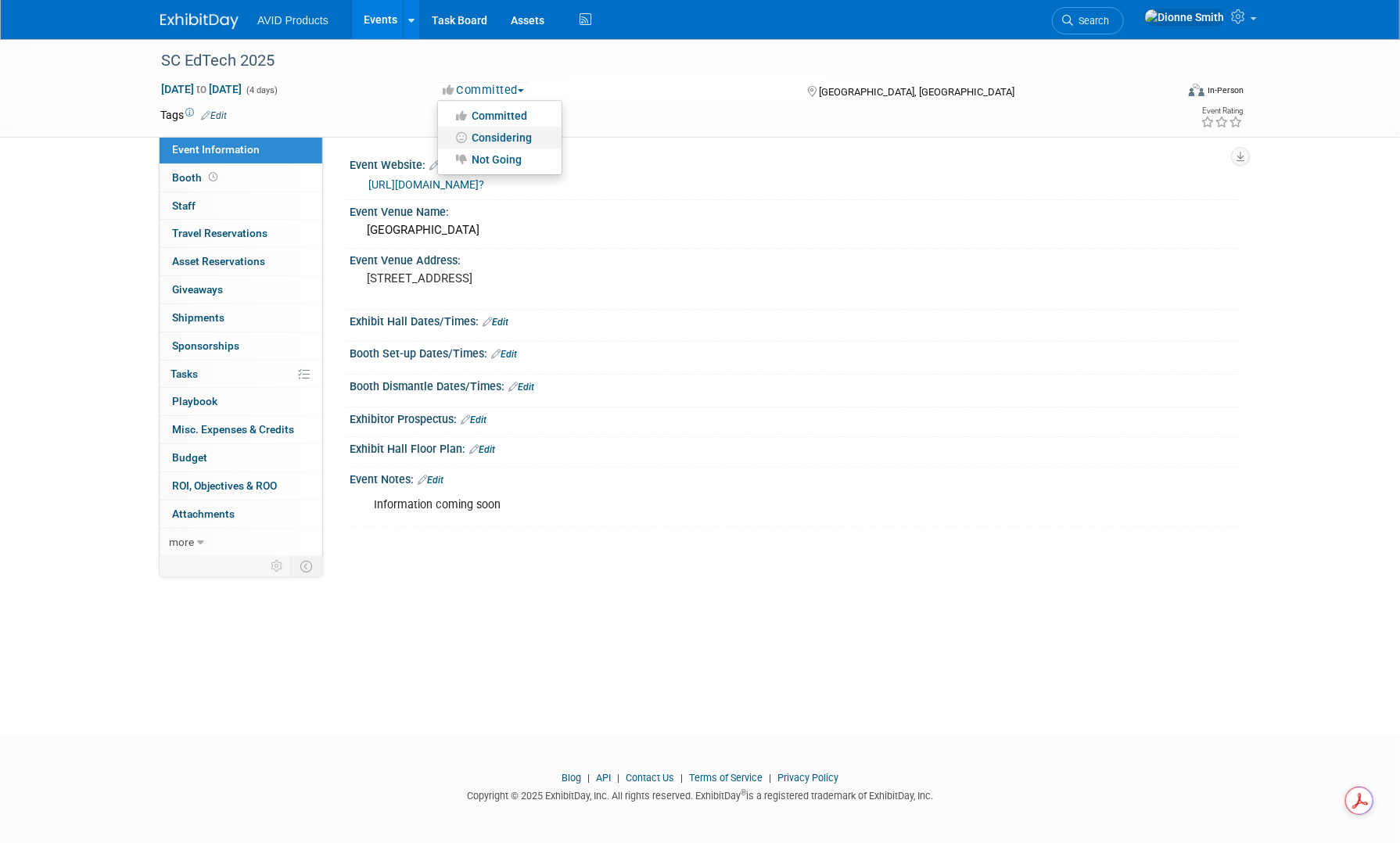 Image resolution: width=1400 pixels, height=843 pixels. I want to click on a: Giveaways, so click(241, 289).